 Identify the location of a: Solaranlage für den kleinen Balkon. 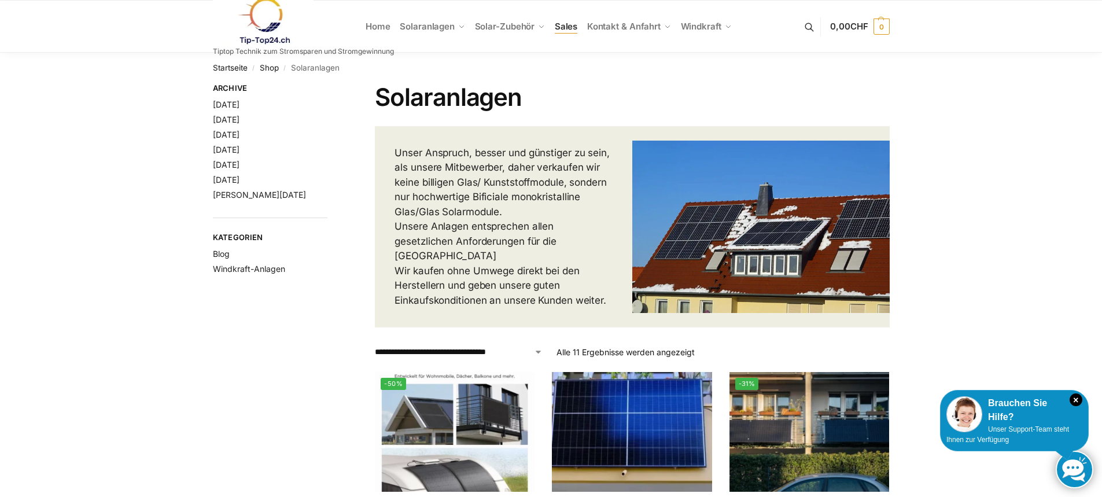
(632, 432).